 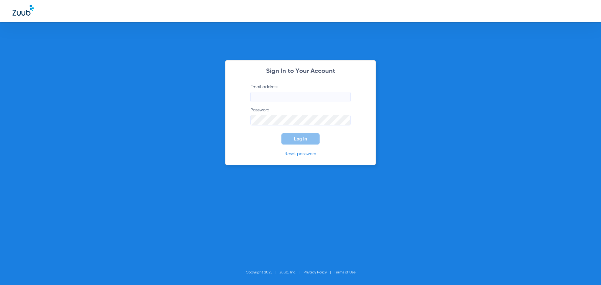 I want to click on span: Log In, so click(x=300, y=139).